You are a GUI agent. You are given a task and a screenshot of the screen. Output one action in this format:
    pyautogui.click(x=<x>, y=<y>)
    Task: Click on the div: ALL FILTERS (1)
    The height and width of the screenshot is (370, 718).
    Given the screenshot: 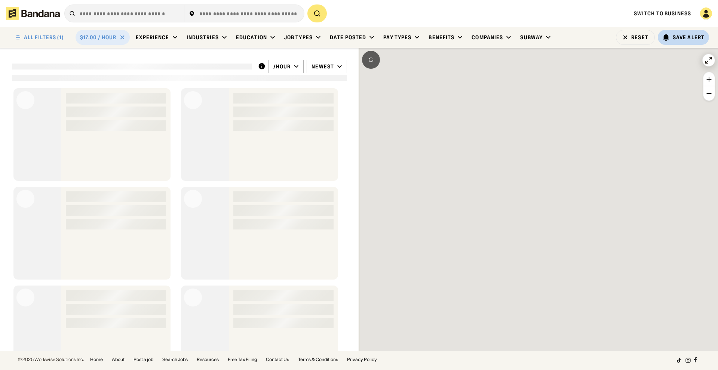 What is the action you would take?
    pyautogui.click(x=44, y=37)
    